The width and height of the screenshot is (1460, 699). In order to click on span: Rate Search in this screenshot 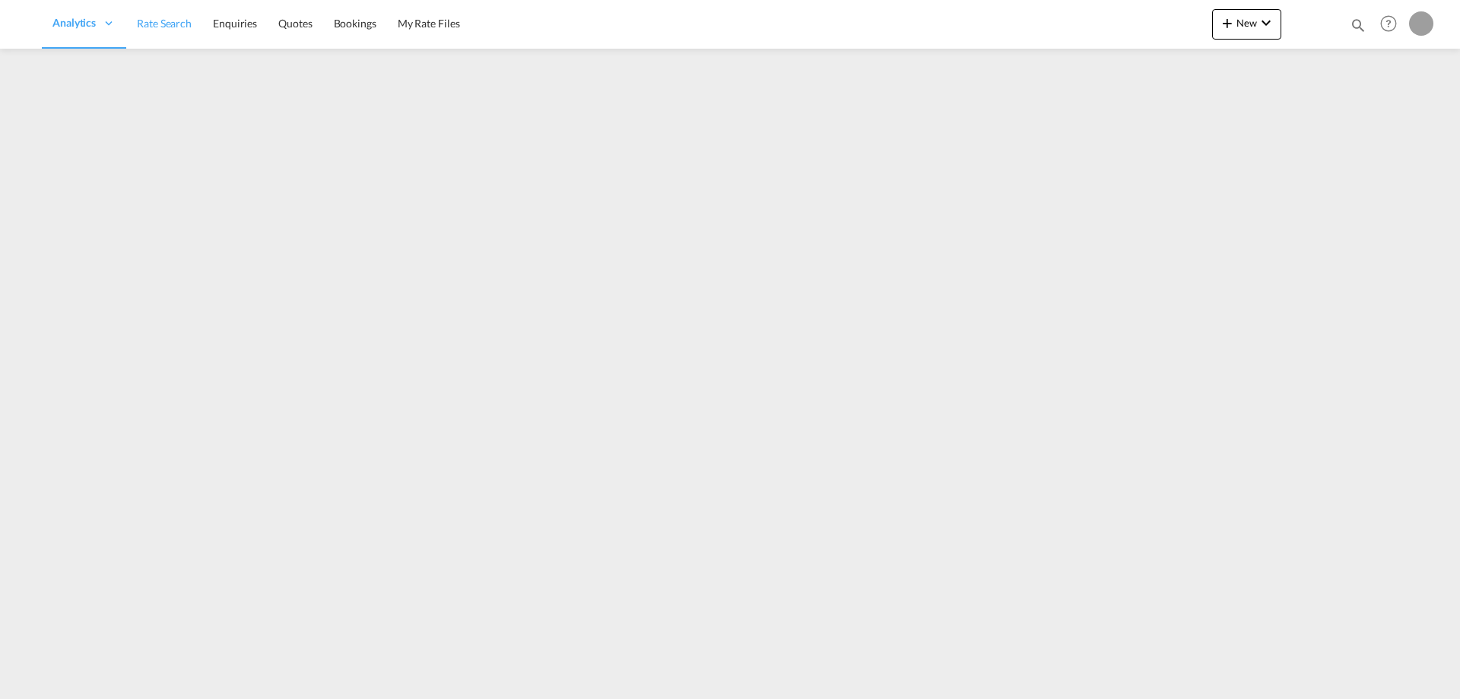, I will do `click(164, 23)`.